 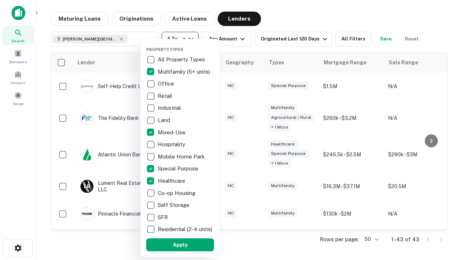 I want to click on p: Multifamily (5+ units), so click(x=184, y=72).